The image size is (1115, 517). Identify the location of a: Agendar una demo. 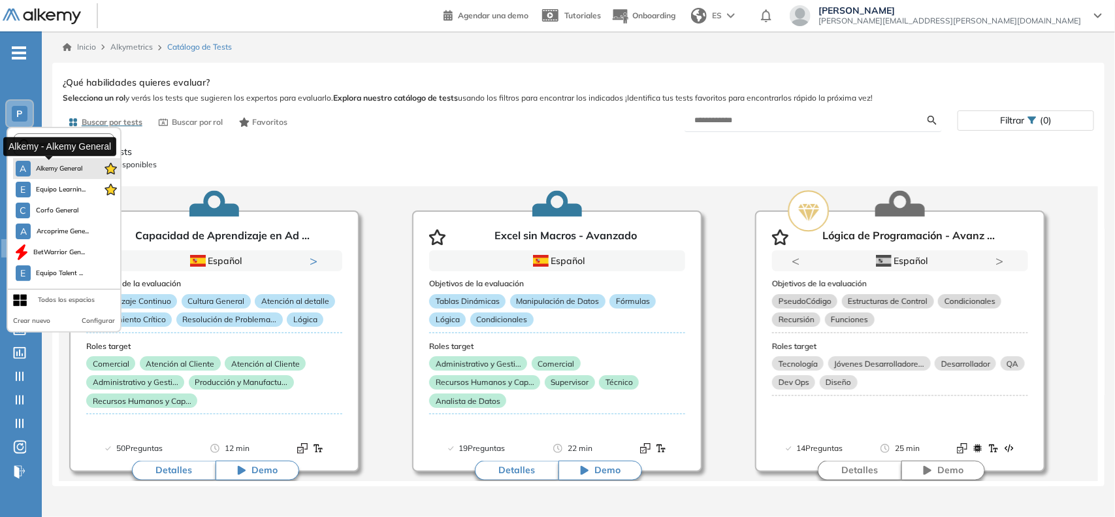
(486, 14).